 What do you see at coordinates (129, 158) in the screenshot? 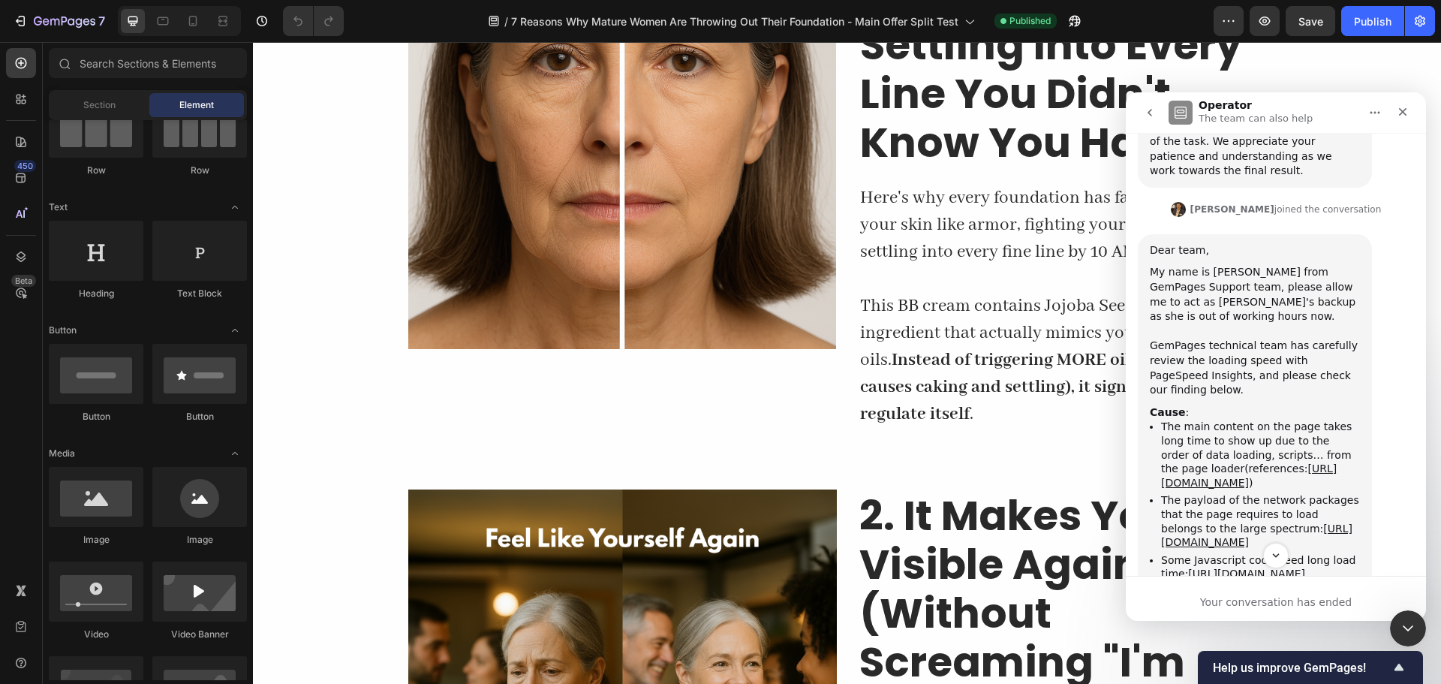
I see `div: Dear team,` at bounding box center [129, 158].